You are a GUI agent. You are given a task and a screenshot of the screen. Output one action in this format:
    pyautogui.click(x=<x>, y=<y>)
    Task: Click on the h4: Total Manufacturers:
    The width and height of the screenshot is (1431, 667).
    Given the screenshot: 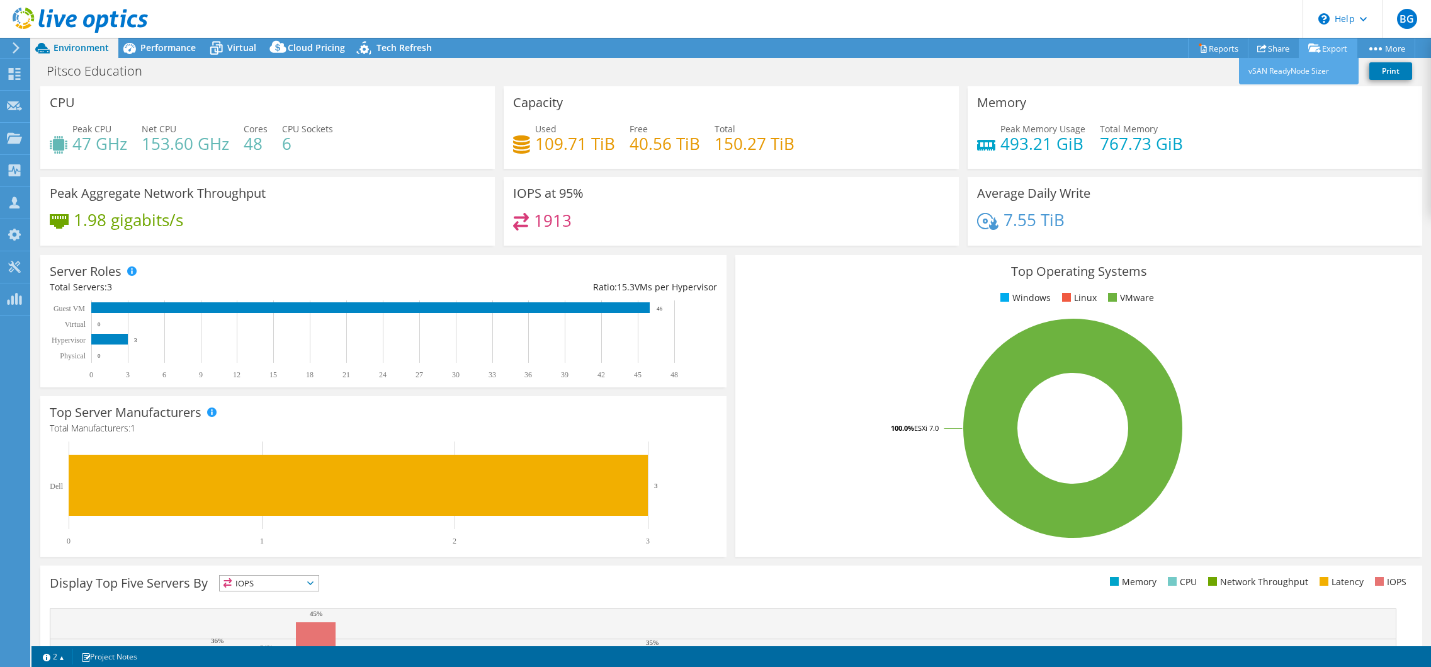 What is the action you would take?
    pyautogui.click(x=383, y=428)
    